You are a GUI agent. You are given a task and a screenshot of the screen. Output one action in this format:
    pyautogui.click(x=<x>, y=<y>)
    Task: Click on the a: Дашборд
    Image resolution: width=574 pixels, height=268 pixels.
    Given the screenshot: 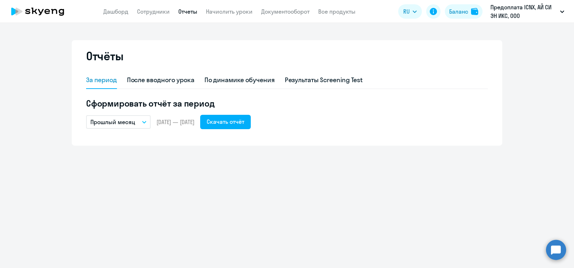 What is the action you would take?
    pyautogui.click(x=116, y=11)
    